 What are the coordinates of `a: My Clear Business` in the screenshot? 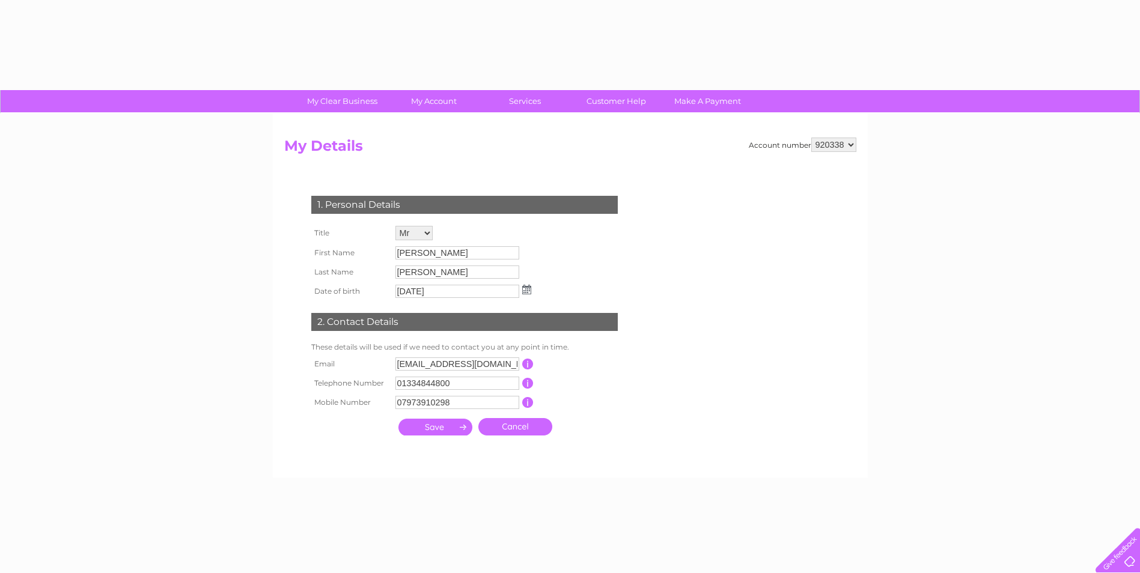 It's located at (342, 101).